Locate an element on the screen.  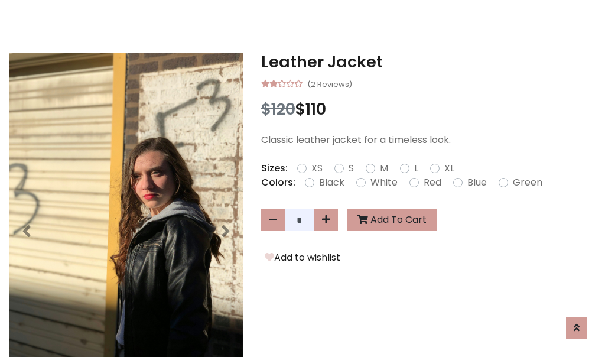
p: Colors: is located at coordinates (279, 183).